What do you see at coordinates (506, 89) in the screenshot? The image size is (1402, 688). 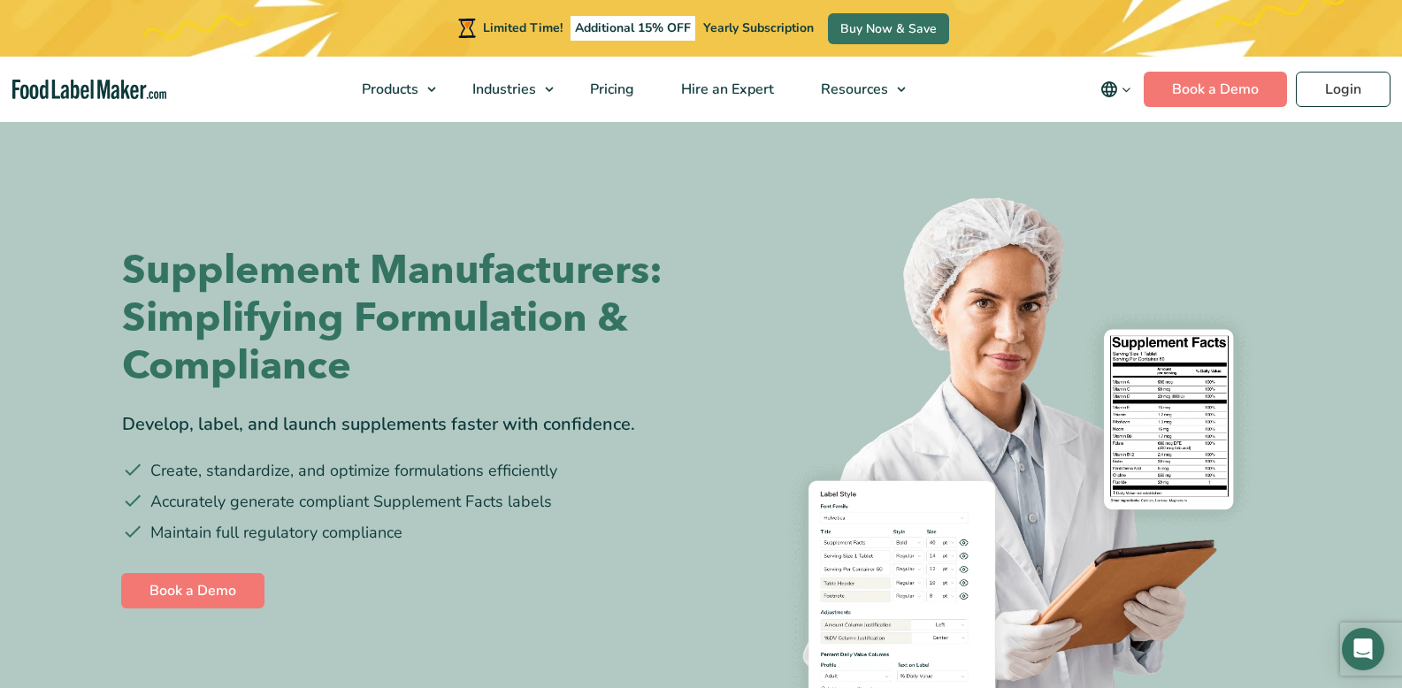 I see `a: Industries` at bounding box center [506, 89].